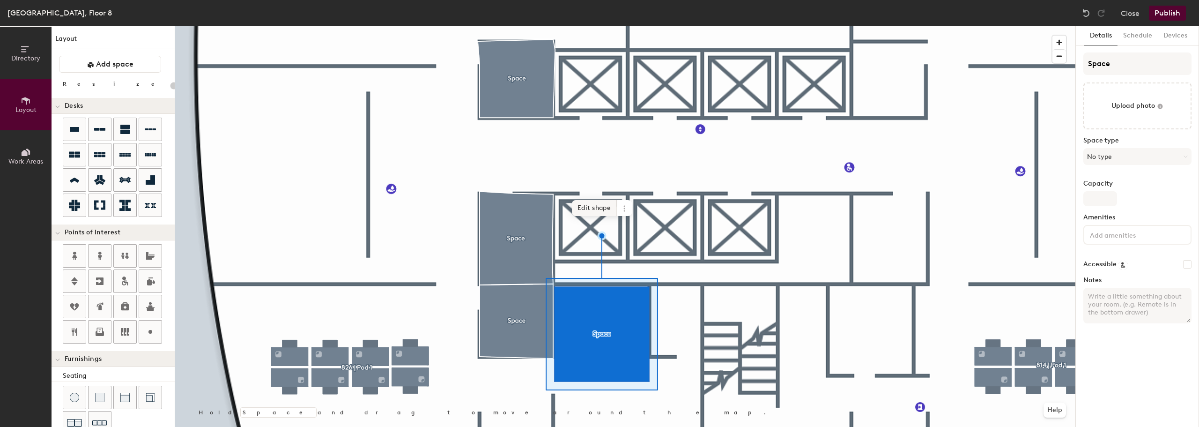 The height and width of the screenshot is (427, 1199). I want to click on img: Couch (middle), so click(125, 397).